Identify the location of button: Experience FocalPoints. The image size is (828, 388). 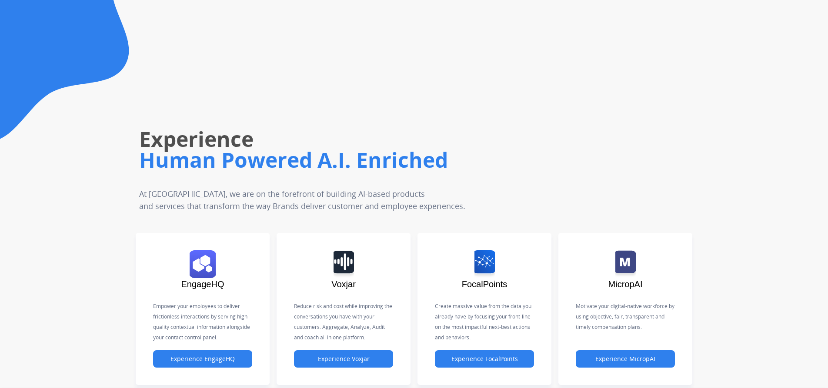
(484, 359).